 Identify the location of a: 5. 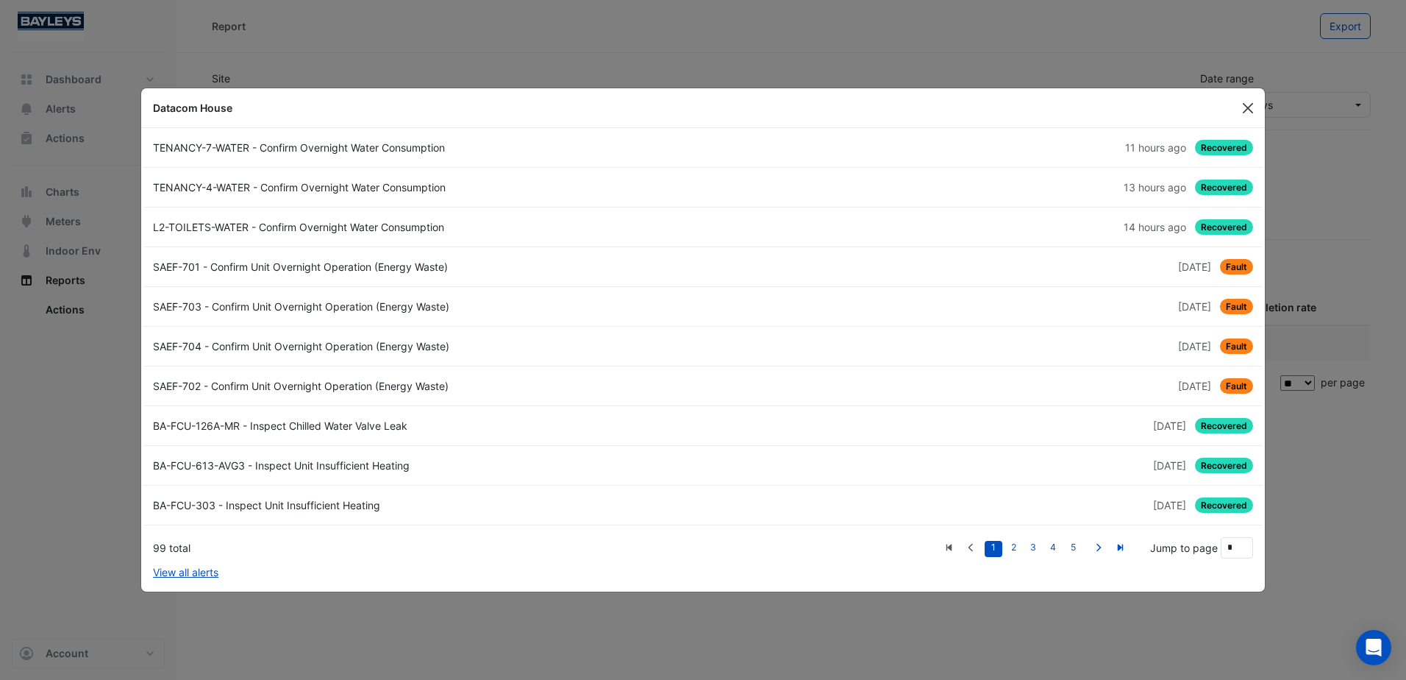
(1073, 549).